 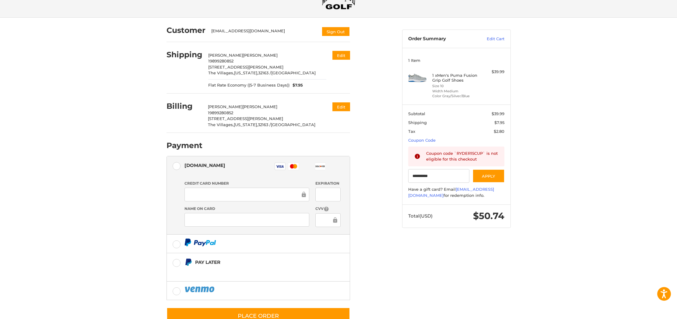 I want to click on h2: Billing, so click(x=184, y=106).